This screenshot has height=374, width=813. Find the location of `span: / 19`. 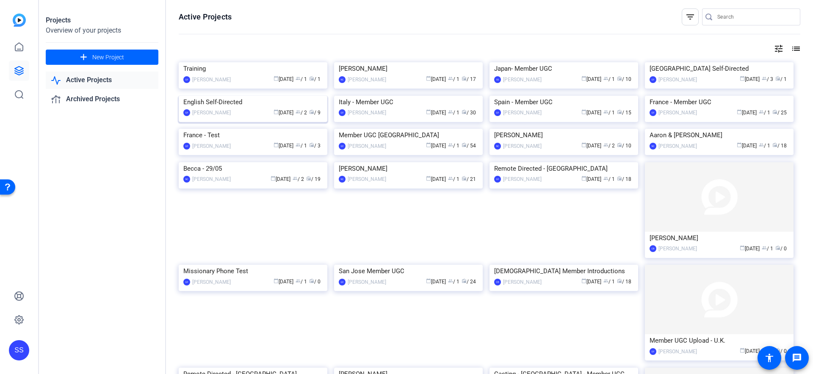

span: / 19 is located at coordinates (313, 179).